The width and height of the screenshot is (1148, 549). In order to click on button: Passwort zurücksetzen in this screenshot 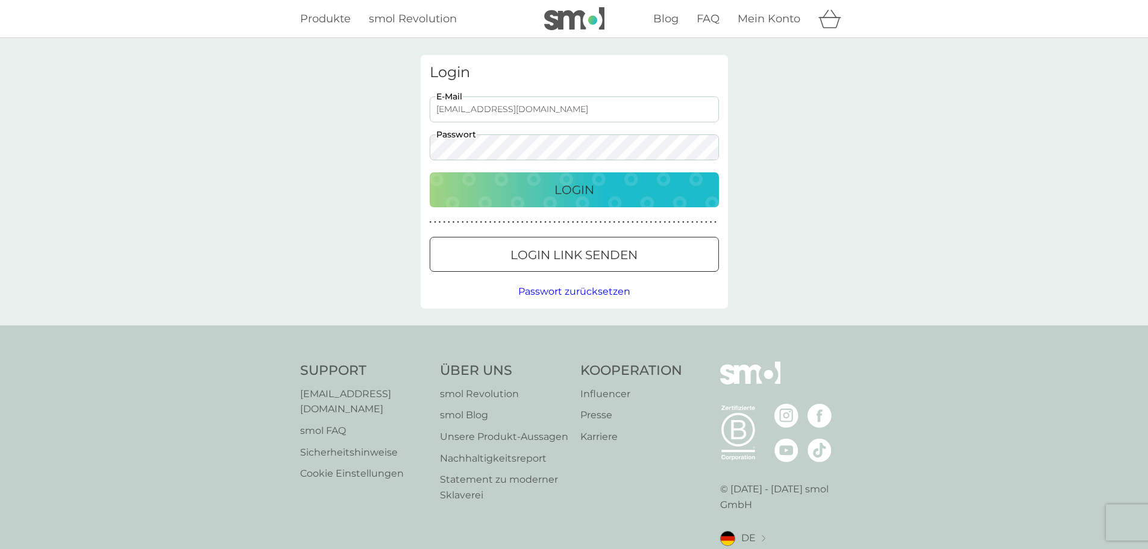, I will do `click(574, 292)`.